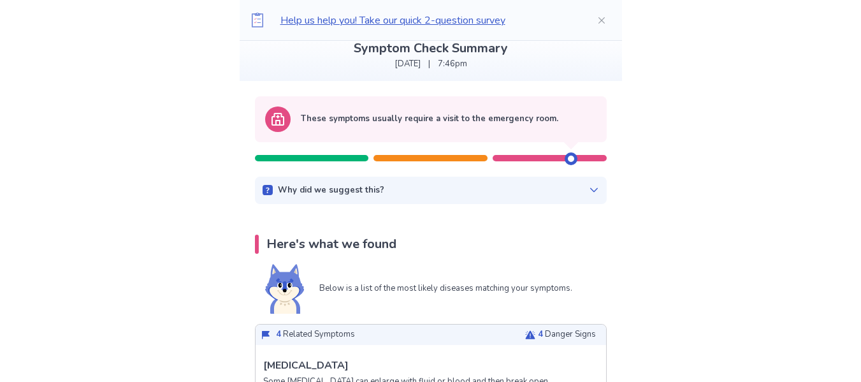  What do you see at coordinates (284, 289) in the screenshot?
I see `img: Shiba` at bounding box center [284, 289].